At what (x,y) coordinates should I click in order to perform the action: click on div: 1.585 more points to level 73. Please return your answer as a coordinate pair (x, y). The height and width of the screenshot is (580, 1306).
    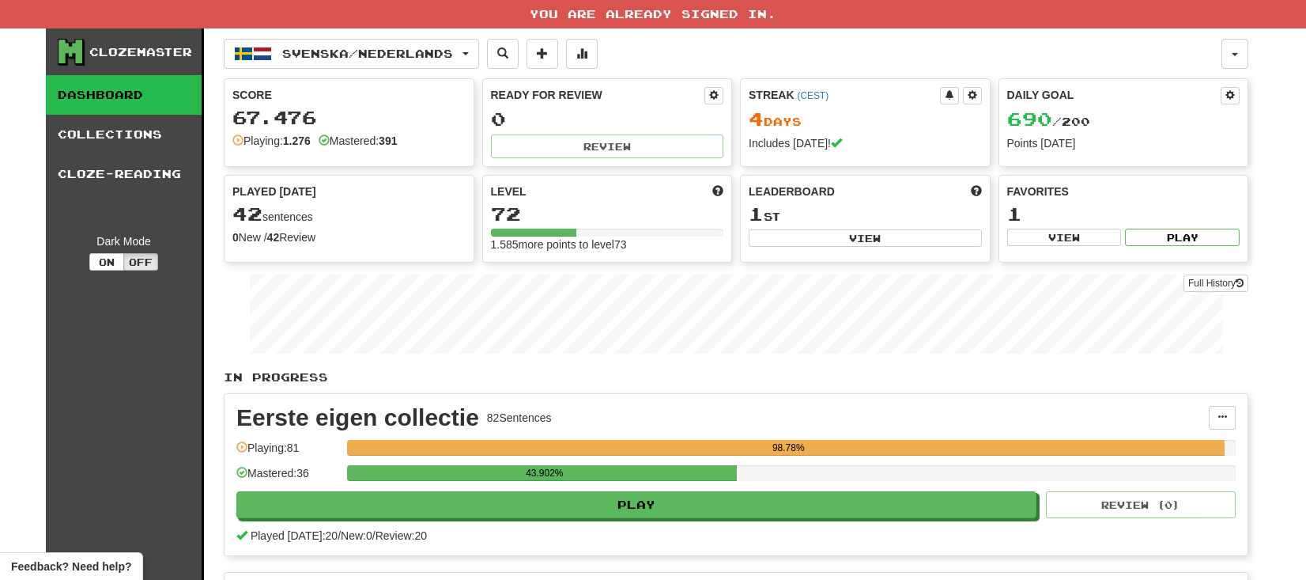
    Looking at the image, I should click on (607, 244).